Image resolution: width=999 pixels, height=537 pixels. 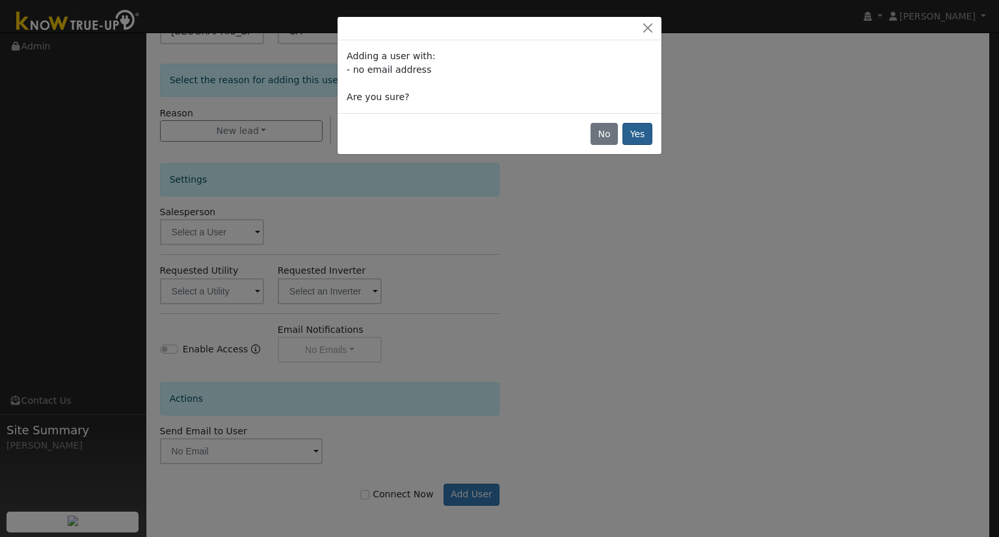 I want to click on button: Yes, so click(x=637, y=134).